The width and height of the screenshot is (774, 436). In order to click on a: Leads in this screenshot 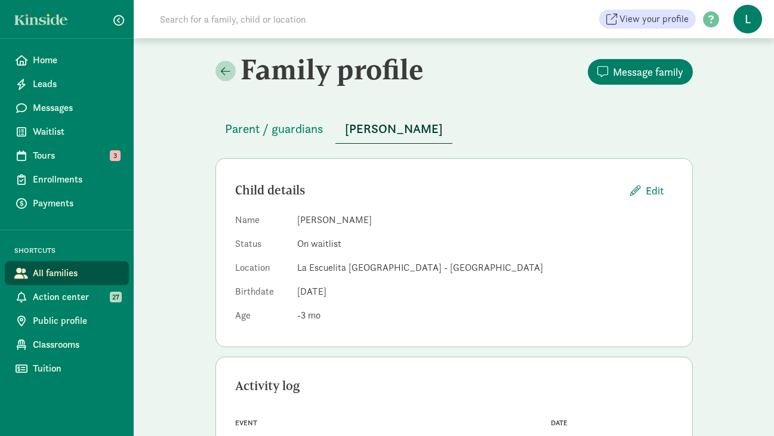, I will do `click(67, 84)`.